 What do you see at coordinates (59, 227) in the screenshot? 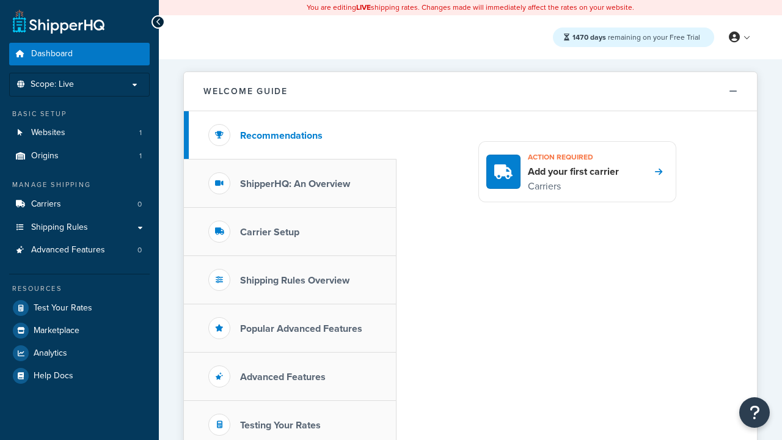
I see `span: Shipping Rules` at bounding box center [59, 227].